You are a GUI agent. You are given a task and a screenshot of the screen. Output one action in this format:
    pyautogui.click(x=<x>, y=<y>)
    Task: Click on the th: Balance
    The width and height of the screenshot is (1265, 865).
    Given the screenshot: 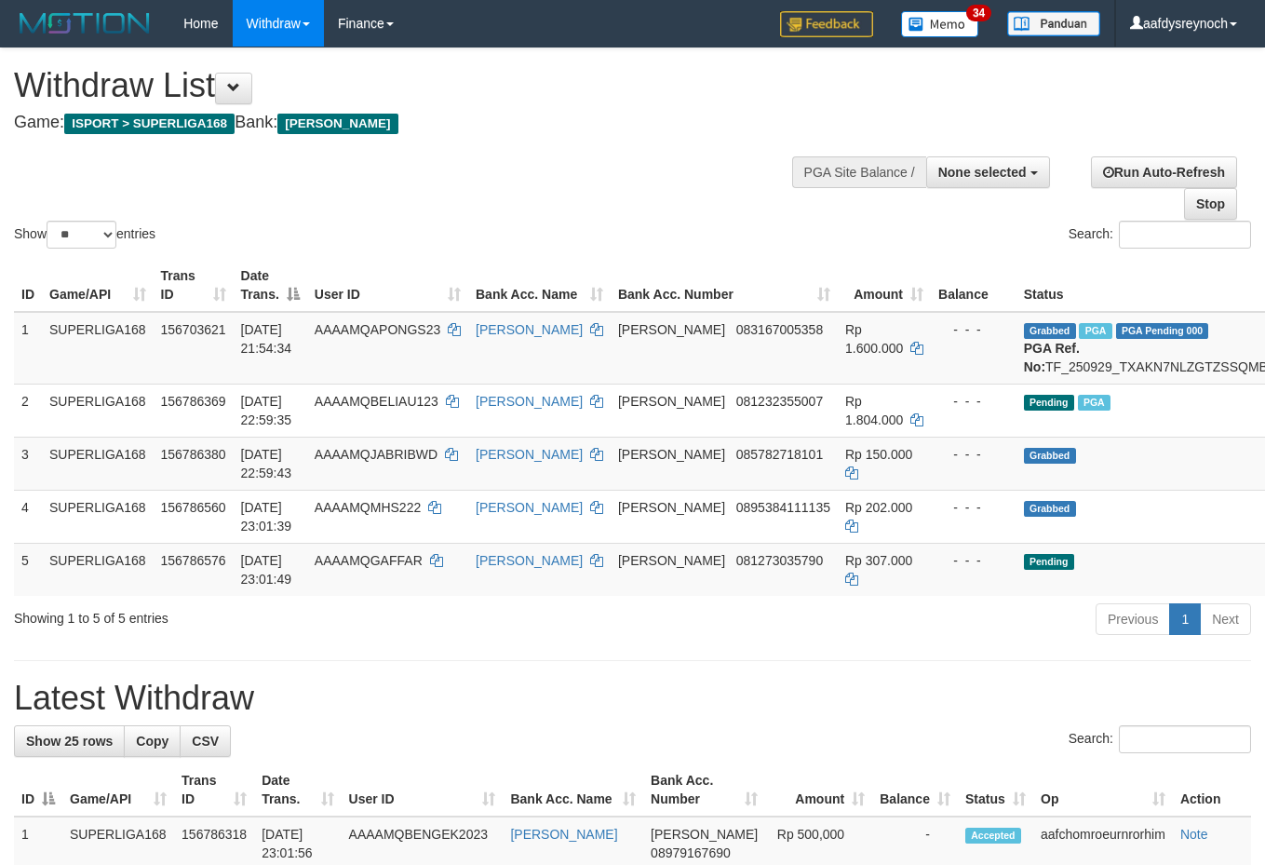 What is the action you would take?
    pyautogui.click(x=973, y=285)
    